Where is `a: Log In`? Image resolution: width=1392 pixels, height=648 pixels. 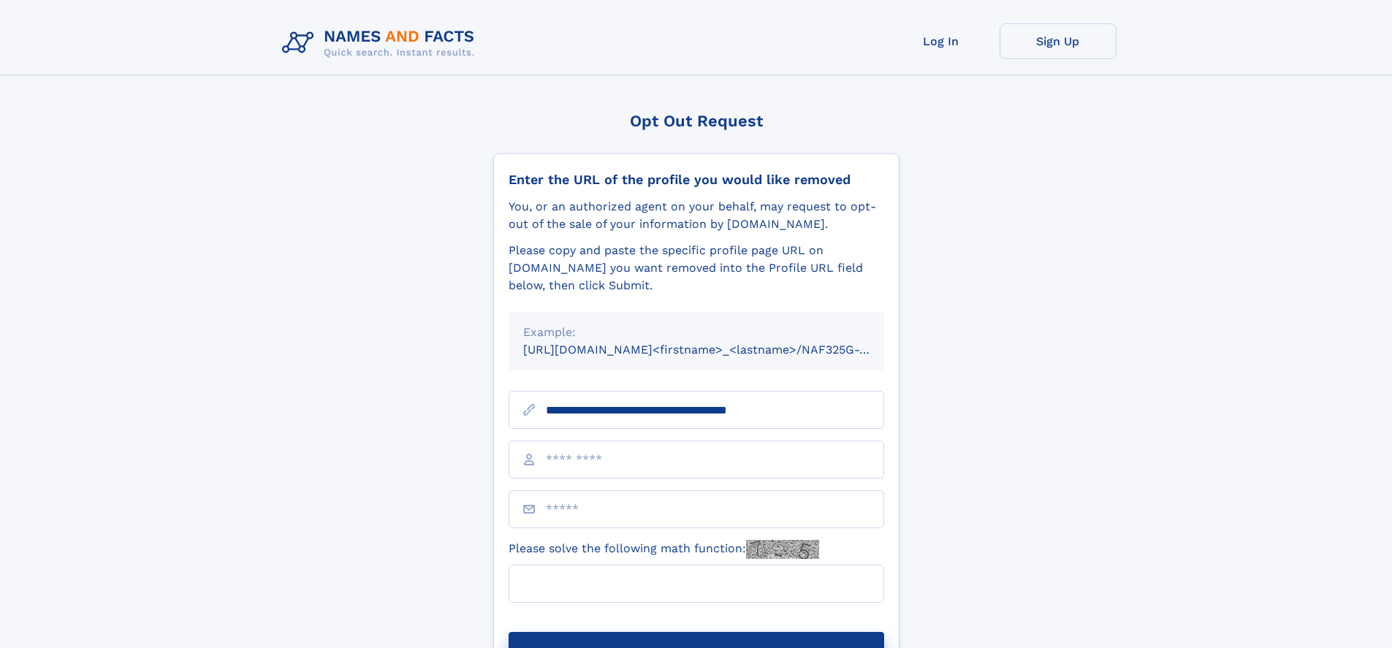 a: Log In is located at coordinates (941, 41).